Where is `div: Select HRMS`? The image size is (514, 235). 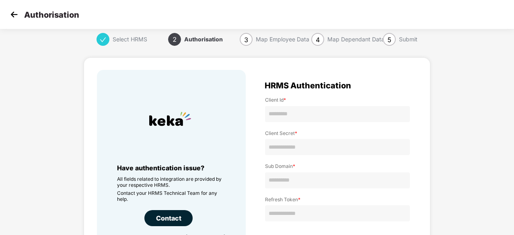
div: Select HRMS is located at coordinates (130, 39).